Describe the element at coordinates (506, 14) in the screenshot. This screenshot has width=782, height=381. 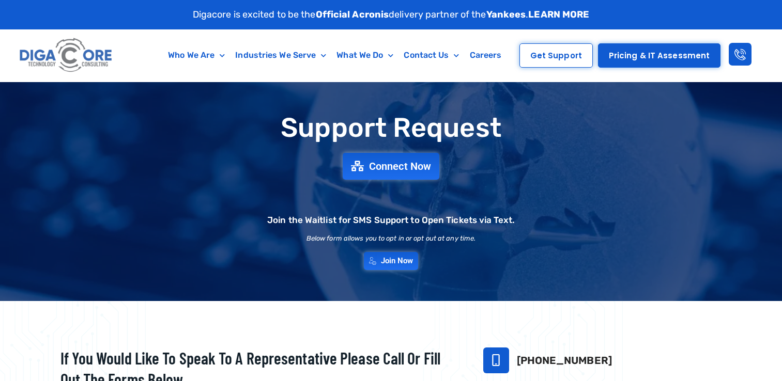
I see `strong: Yankees` at that location.